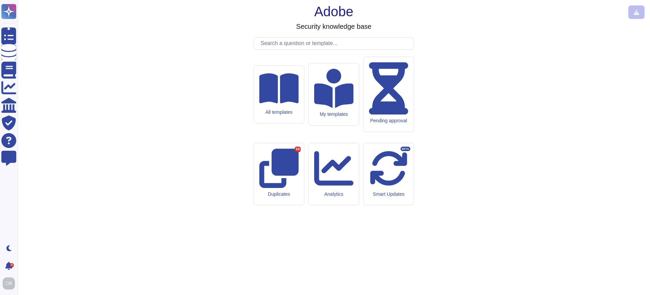 The image size is (650, 295). Describe the element at coordinates (12, 265) in the screenshot. I see `div: 9+` at that location.